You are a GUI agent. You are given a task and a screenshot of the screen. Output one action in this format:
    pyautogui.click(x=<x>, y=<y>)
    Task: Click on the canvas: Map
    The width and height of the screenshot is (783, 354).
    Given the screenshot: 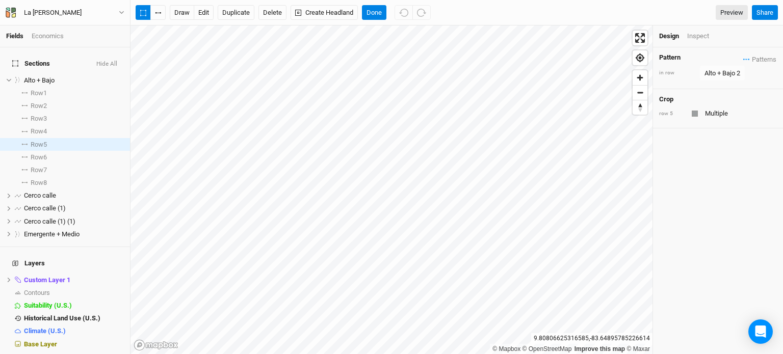 What is the action you would take?
    pyautogui.click(x=392, y=190)
    